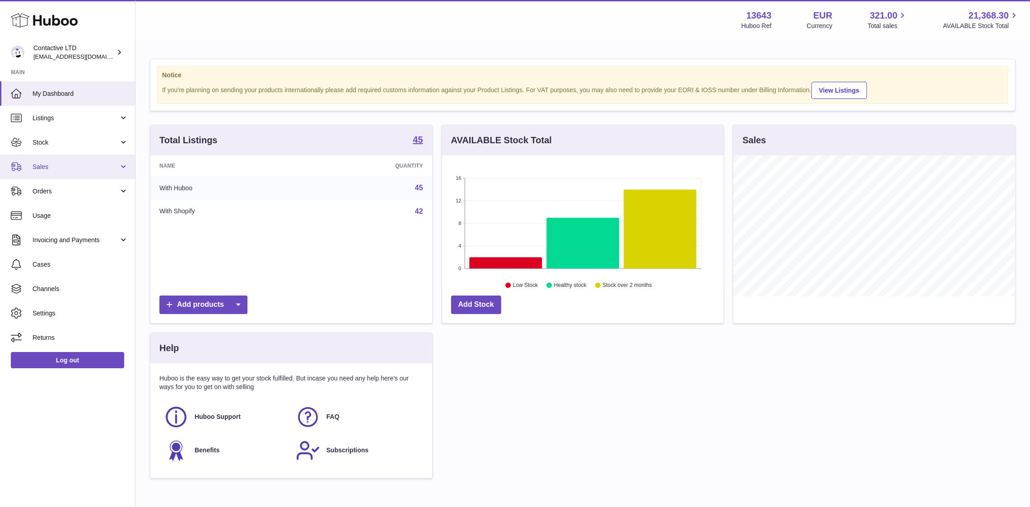 This screenshot has height=507, width=1030. I want to click on h3: AVAILABLE Stock Total, so click(501, 140).